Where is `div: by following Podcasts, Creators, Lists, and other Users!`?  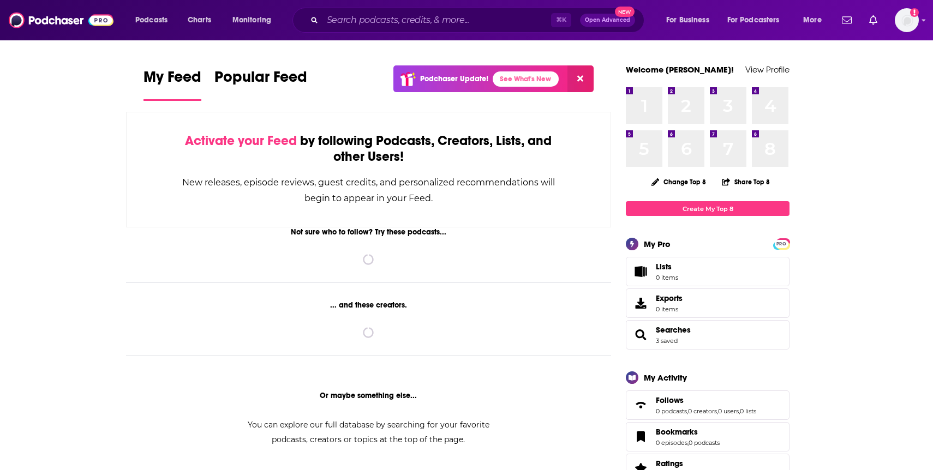
div: by following Podcasts, Creators, Lists, and other Users! is located at coordinates (368, 149).